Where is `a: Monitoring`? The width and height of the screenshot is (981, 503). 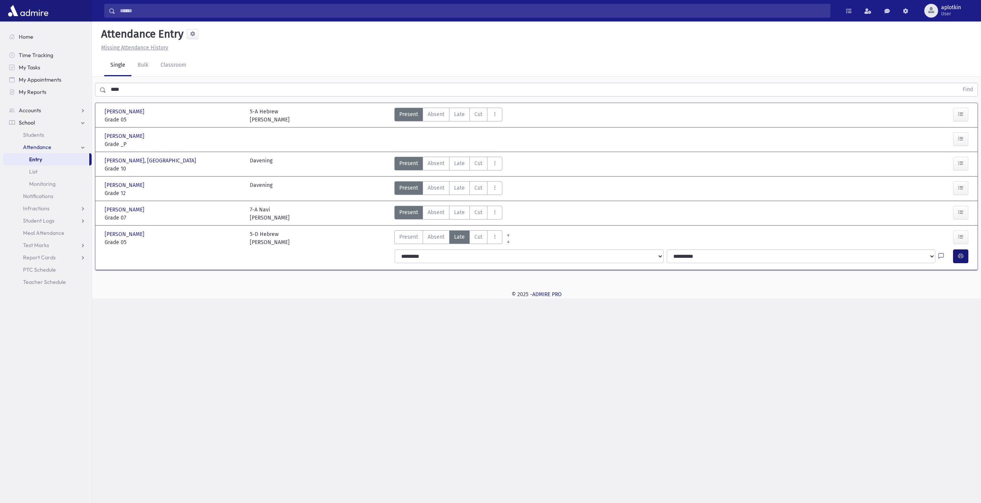
a: Monitoring is located at coordinates (47, 184).